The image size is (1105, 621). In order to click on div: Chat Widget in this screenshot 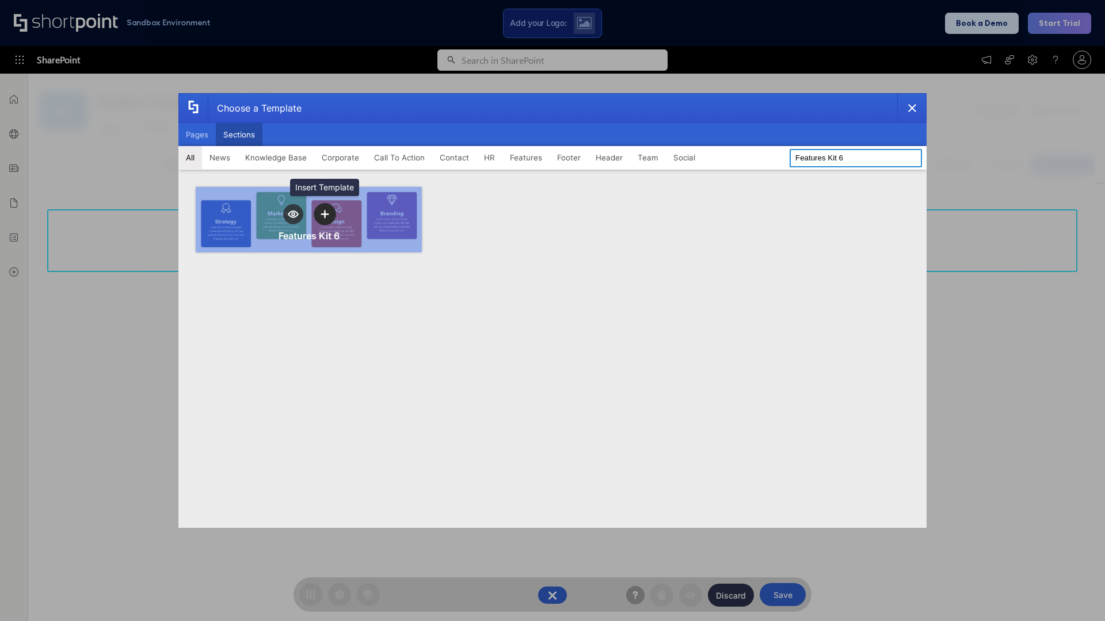, I will do `click(1076, 594)`.